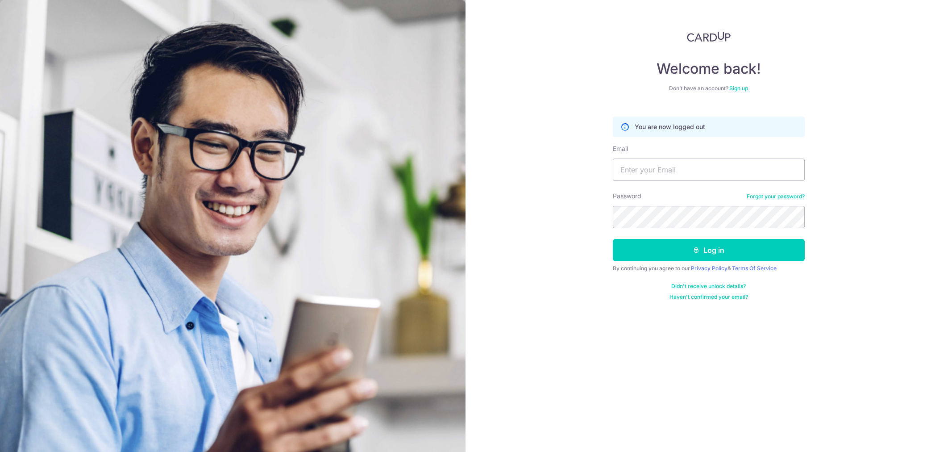  What do you see at coordinates (709, 268) in the screenshot?
I see `div: By continuing you agree to our &` at bounding box center [709, 268].